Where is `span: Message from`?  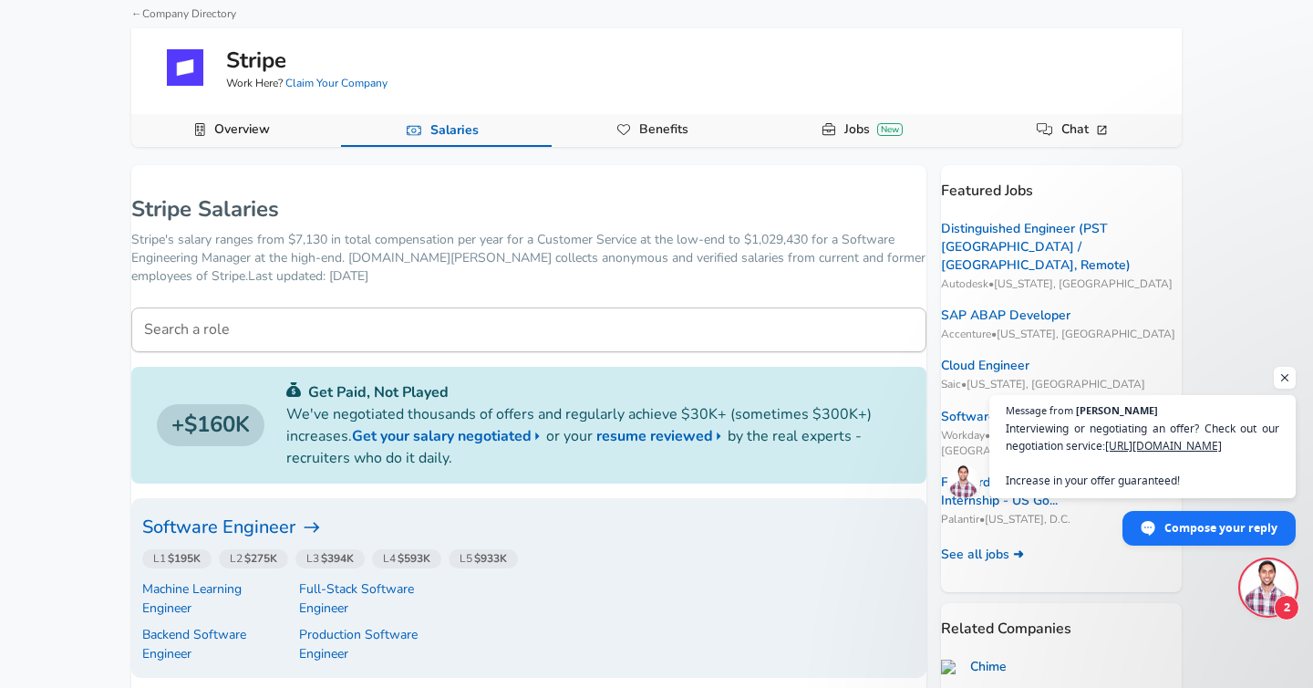 span: Message from is located at coordinates (1039, 409).